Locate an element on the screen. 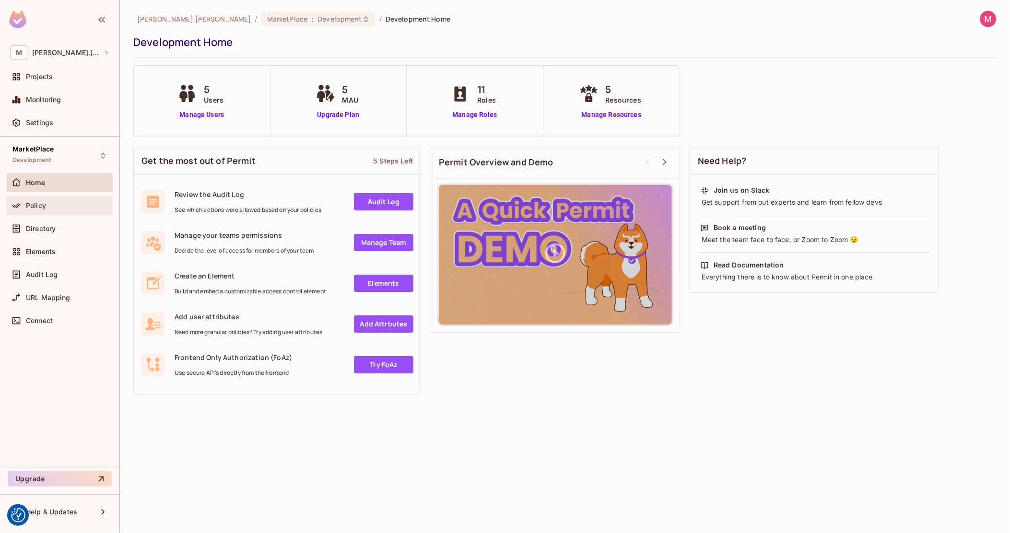 The width and height of the screenshot is (1010, 533). a: Manage Roles is located at coordinates (474, 115).